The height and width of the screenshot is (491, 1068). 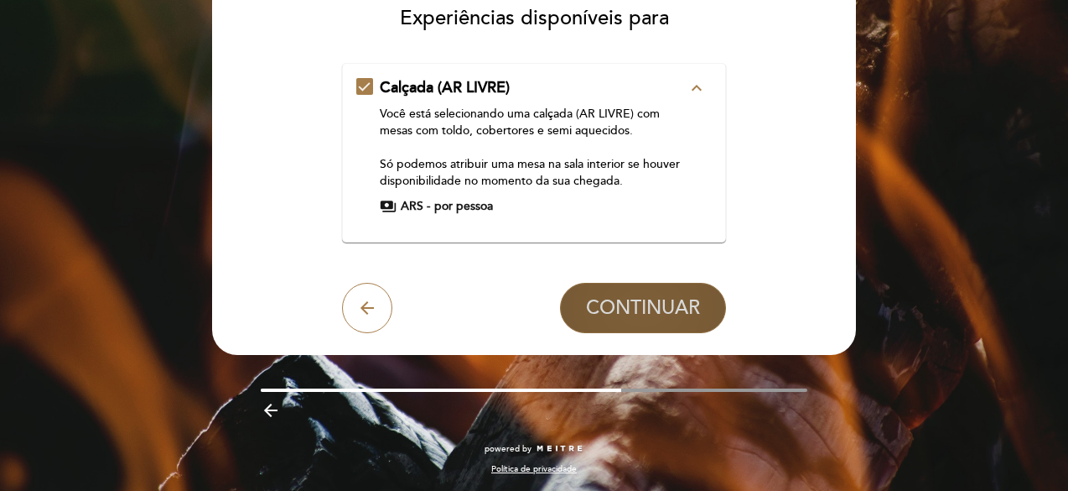 What do you see at coordinates (271, 410) in the screenshot?
I see `i: arrow_backward` at bounding box center [271, 410].